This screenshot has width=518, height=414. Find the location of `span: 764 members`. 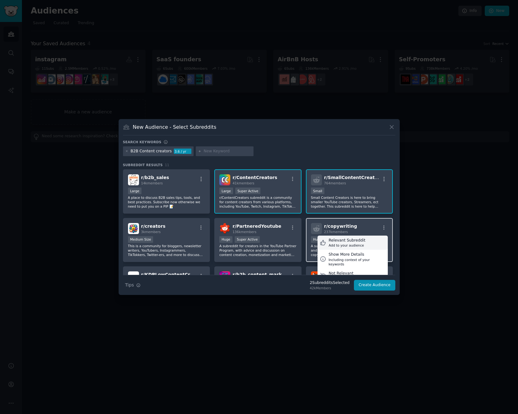

span: 764 members is located at coordinates (335, 183).